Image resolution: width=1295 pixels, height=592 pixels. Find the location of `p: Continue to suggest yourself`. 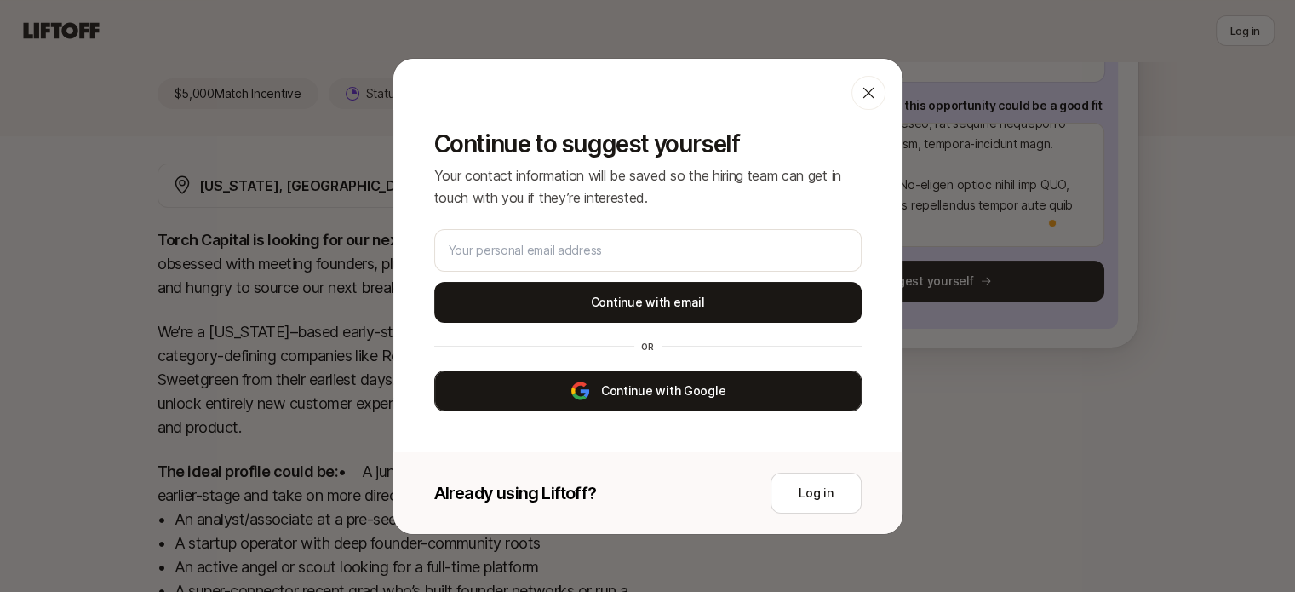

p: Continue to suggest yourself is located at coordinates (648, 144).